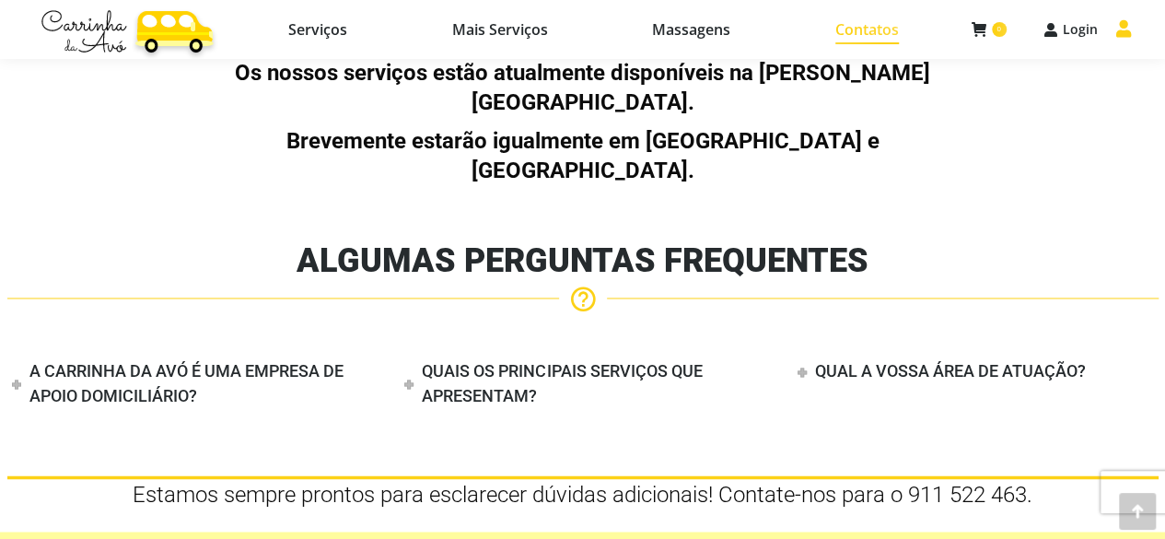 The height and width of the screenshot is (539, 1165). I want to click on img: Carrinha da Avó, so click(126, 29).